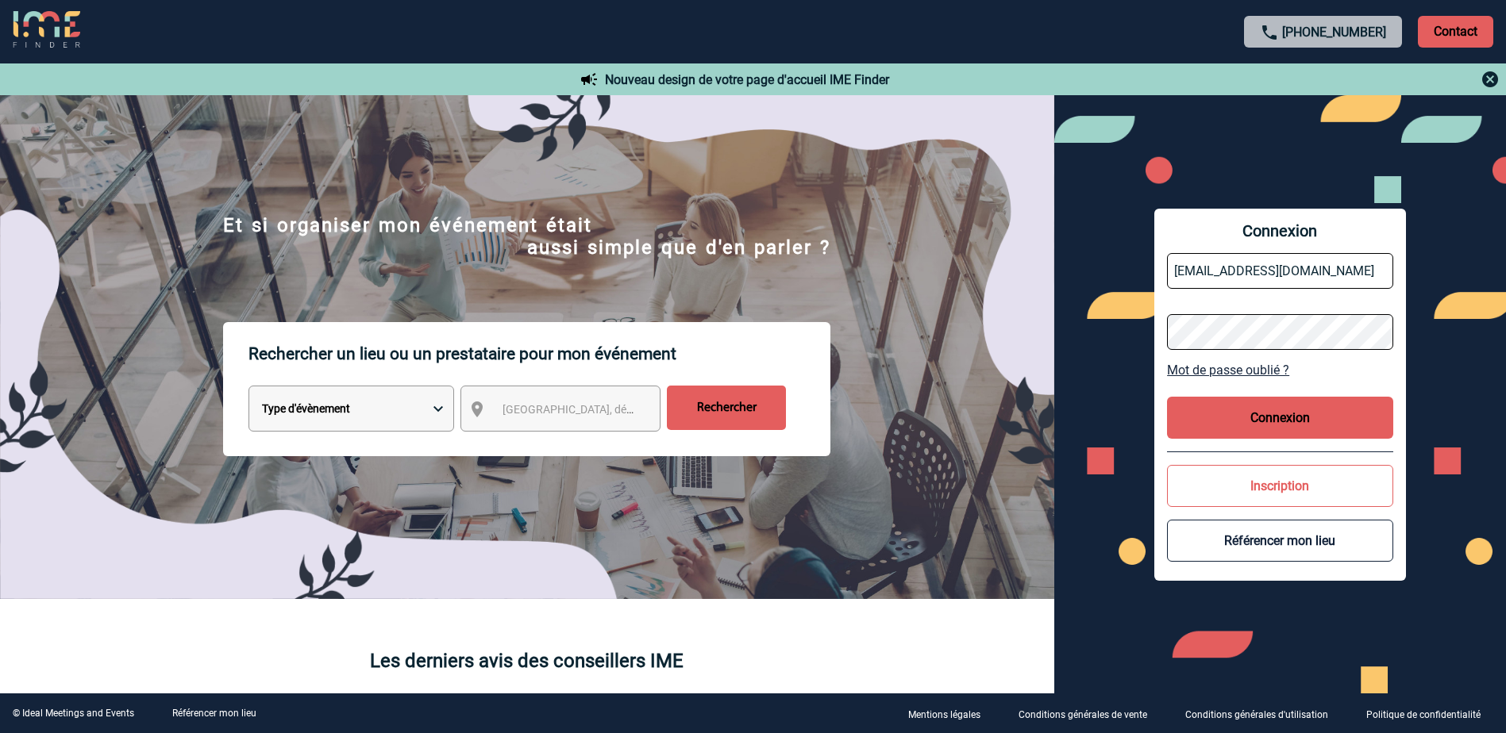  What do you see at coordinates (1423, 715) in the screenshot?
I see `p: Politique de confidentialité` at bounding box center [1423, 715].